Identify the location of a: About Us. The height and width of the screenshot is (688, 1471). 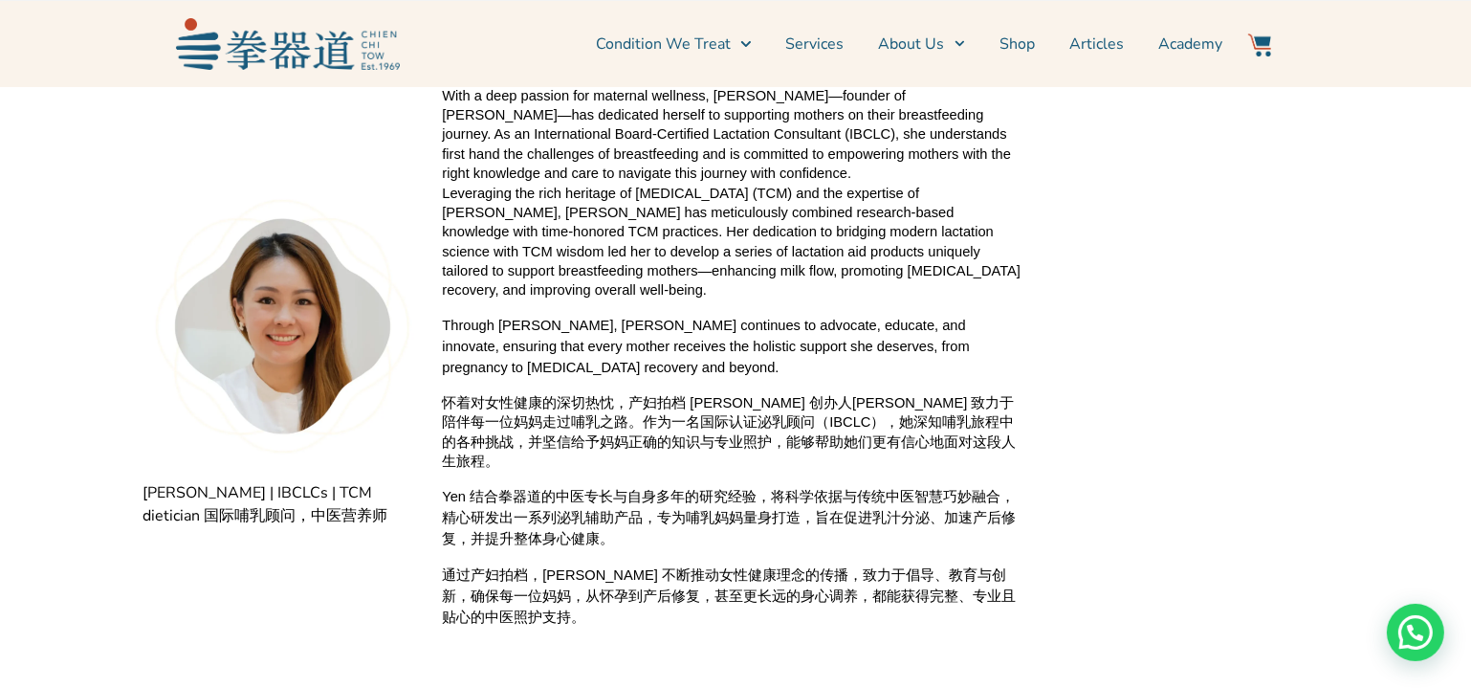
(922, 44).